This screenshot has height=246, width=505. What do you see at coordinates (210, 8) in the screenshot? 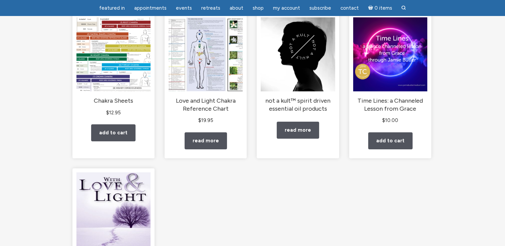
I see `a: Retreats` at bounding box center [210, 8].